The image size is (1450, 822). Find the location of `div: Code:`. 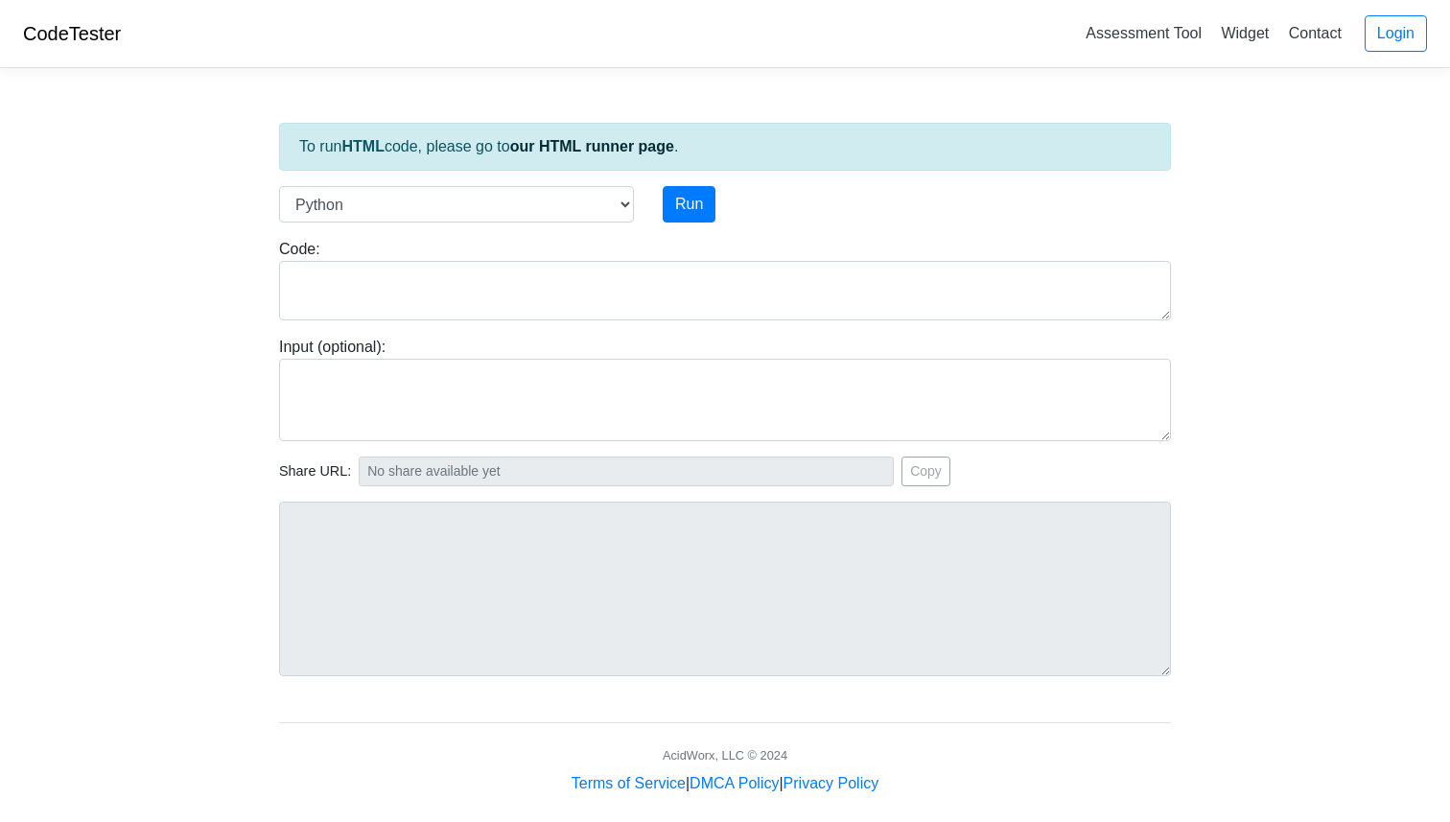

div: Code: is located at coordinates (725, 279).